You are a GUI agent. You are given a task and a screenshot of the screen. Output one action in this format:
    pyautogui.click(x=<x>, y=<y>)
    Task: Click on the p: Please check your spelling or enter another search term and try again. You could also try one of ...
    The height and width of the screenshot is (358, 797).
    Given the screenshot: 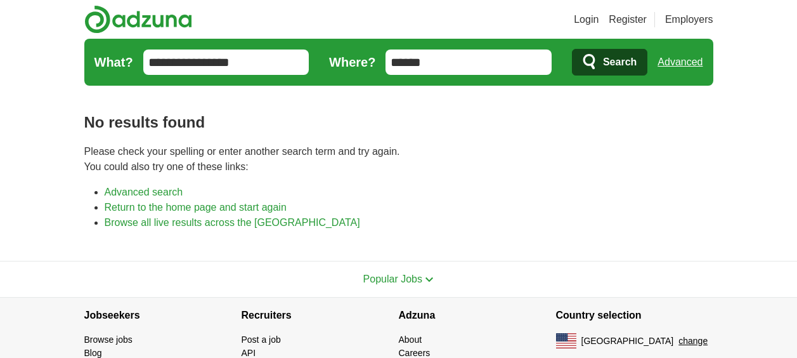 What is the action you would take?
    pyautogui.click(x=399, y=159)
    